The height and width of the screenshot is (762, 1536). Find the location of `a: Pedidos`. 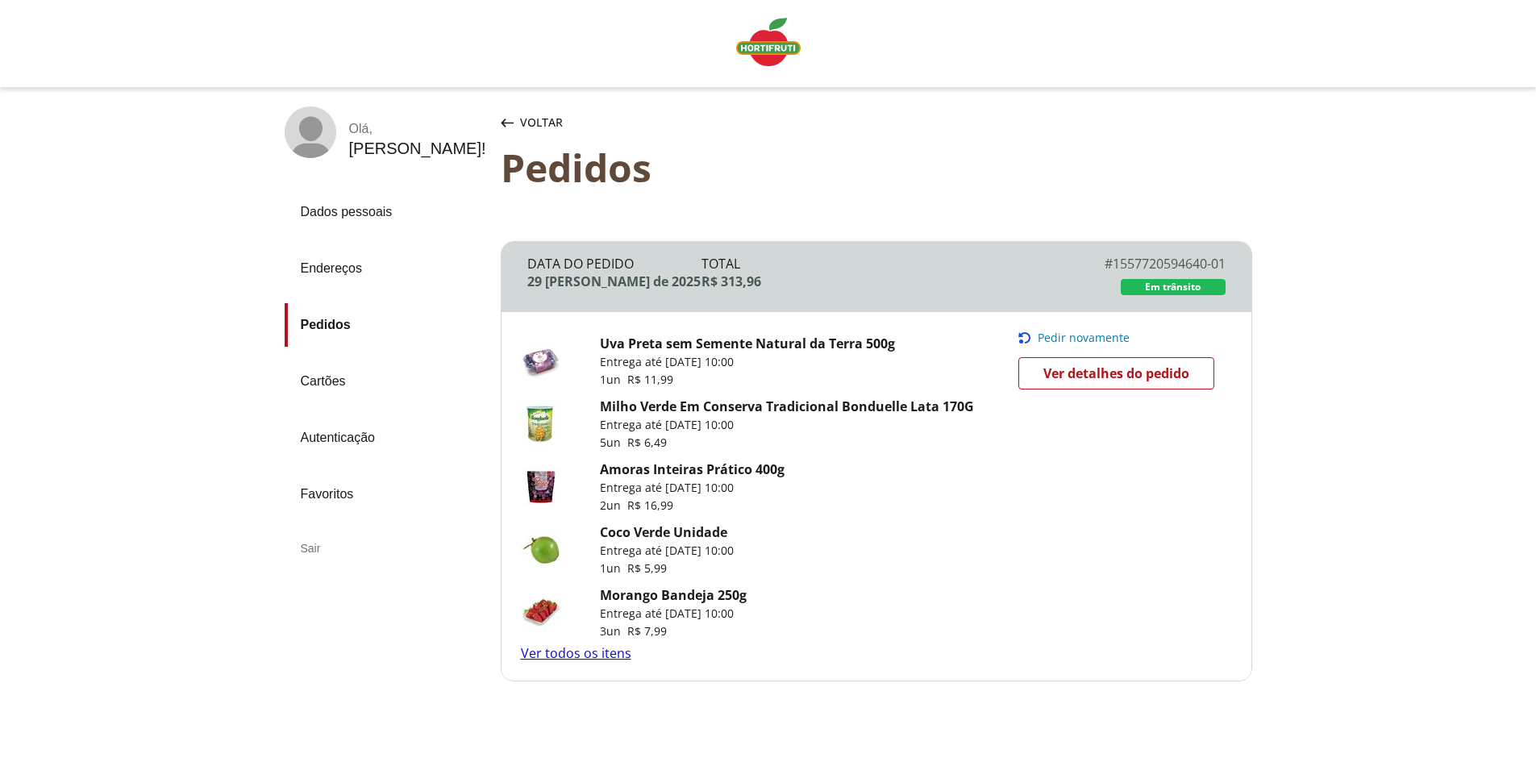

a: Pedidos is located at coordinates (386, 325).